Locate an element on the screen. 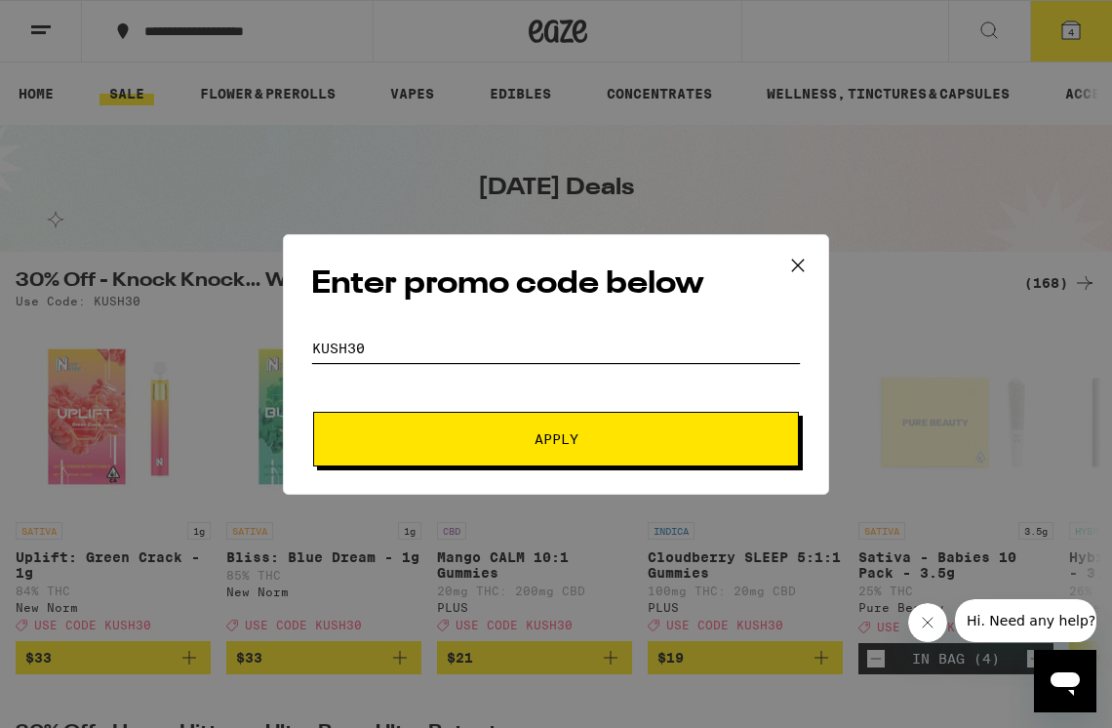 This screenshot has width=1112, height=728. h2: Enter promo code below is located at coordinates (556, 284).